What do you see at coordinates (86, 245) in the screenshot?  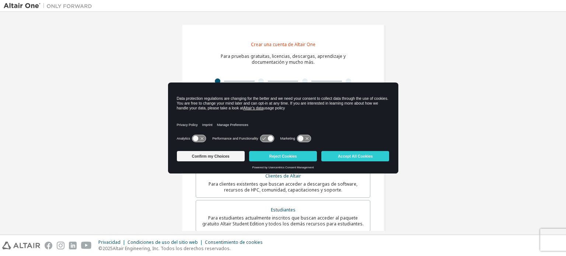 I see `img: youtube.svg` at bounding box center [86, 245].